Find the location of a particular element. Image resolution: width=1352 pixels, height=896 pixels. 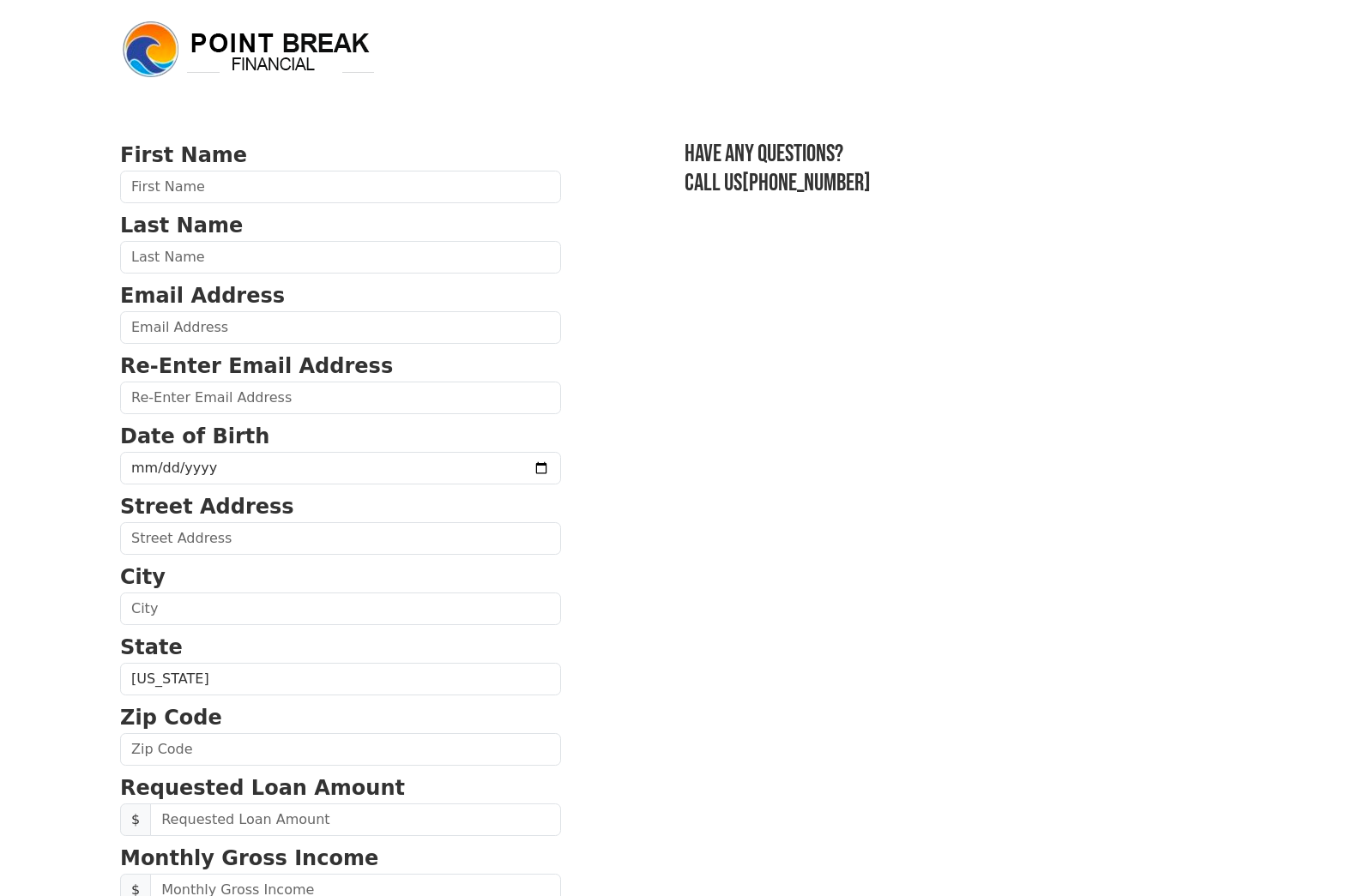

img: logo.png is located at coordinates (249, 50).